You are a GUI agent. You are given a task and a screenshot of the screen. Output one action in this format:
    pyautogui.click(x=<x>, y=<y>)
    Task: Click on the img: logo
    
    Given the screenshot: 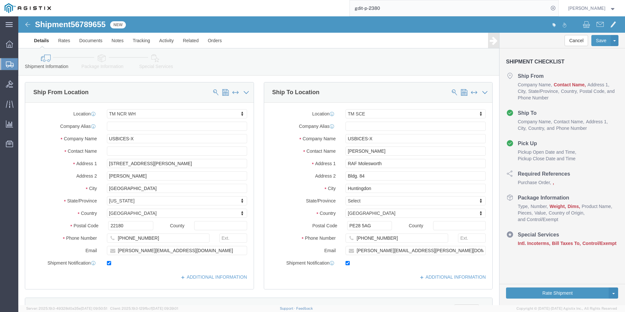 What is the action you would take?
    pyautogui.click(x=28, y=8)
    